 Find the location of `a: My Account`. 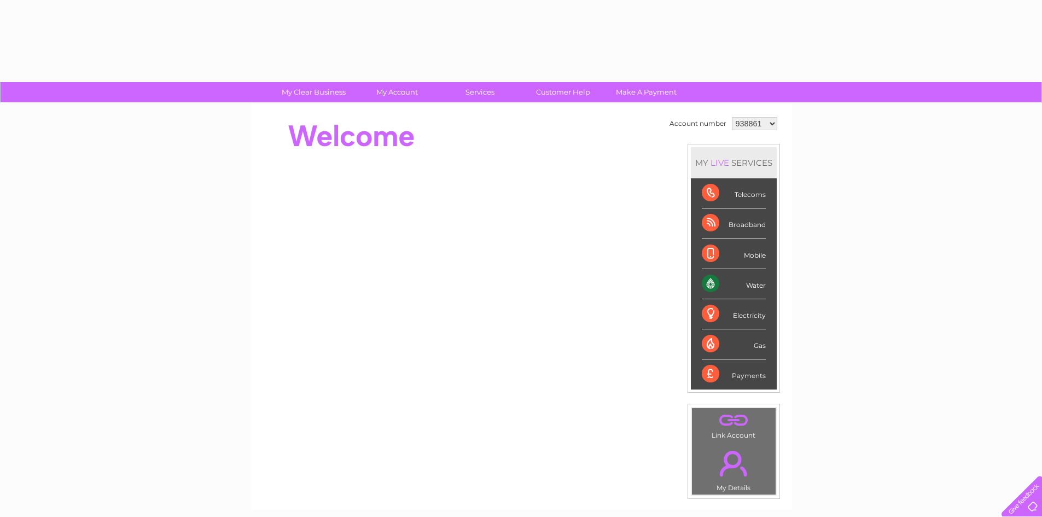

a: My Account is located at coordinates (397, 92).